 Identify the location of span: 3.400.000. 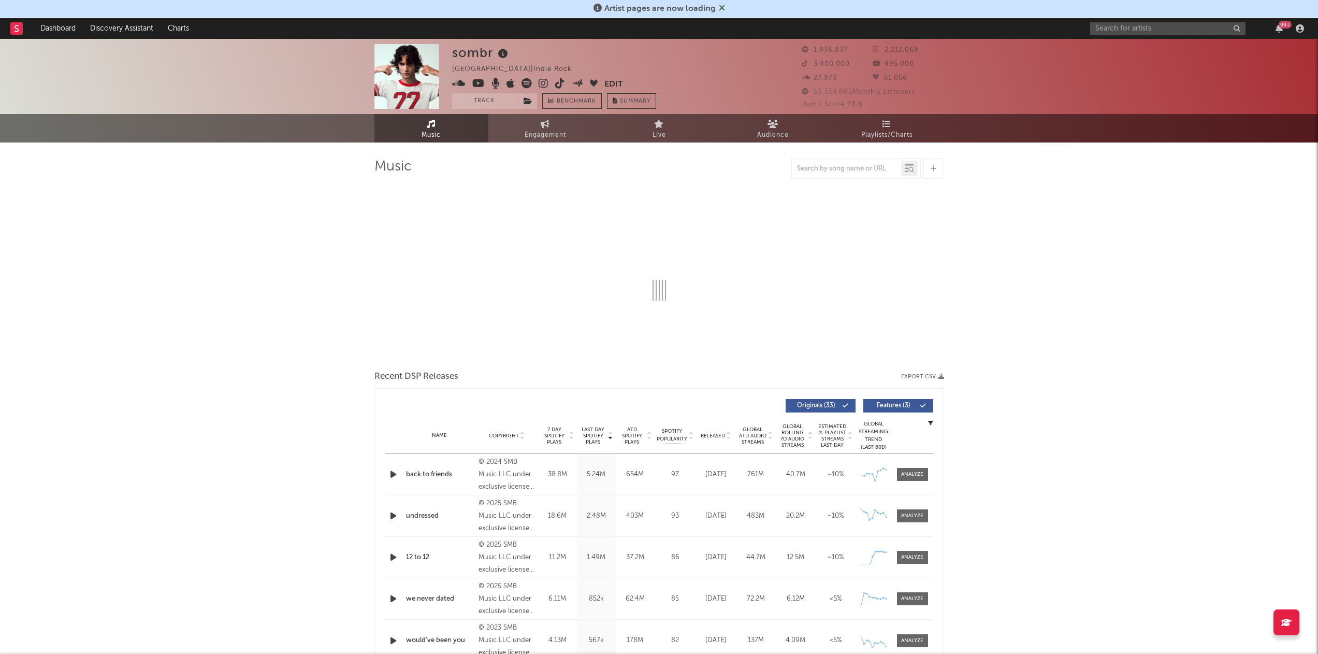
(826, 64).